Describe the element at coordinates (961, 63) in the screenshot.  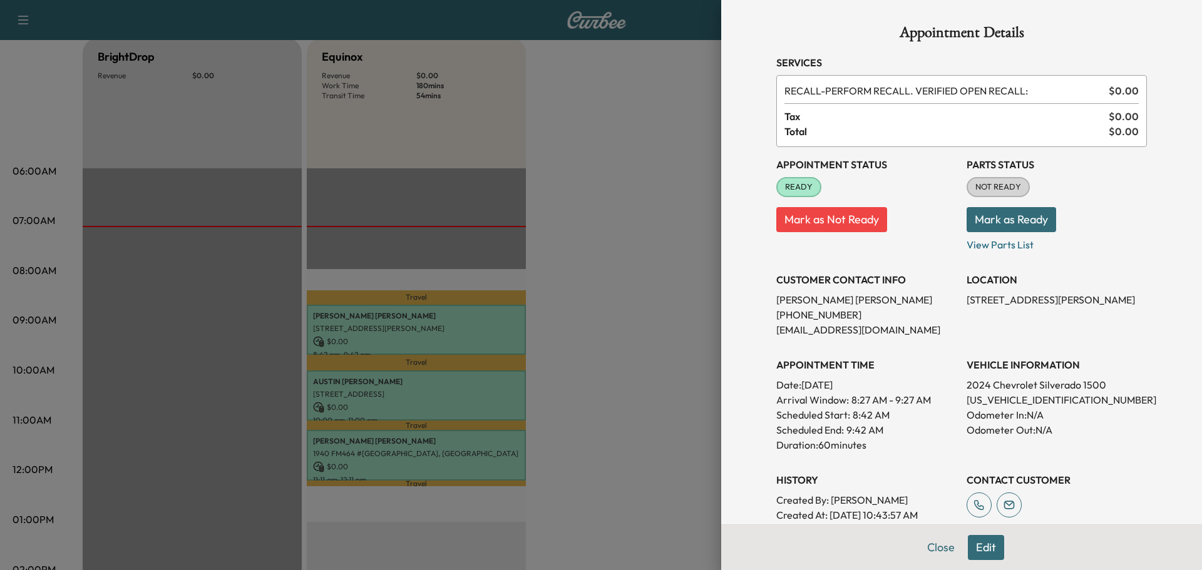
I see `h3: Services` at that location.